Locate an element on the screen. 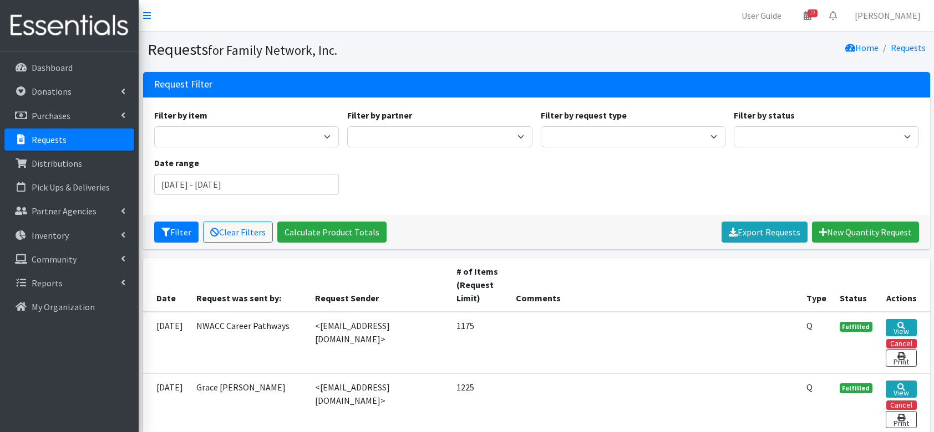  th: # of Items (Request Limit) is located at coordinates (479, 285).